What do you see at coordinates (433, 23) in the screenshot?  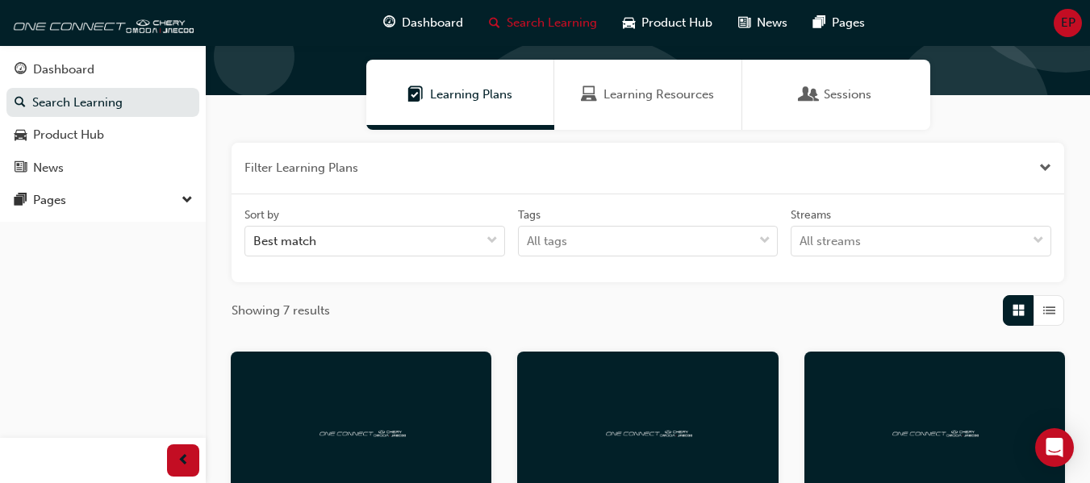 I see `span: Dashboard` at bounding box center [433, 23].